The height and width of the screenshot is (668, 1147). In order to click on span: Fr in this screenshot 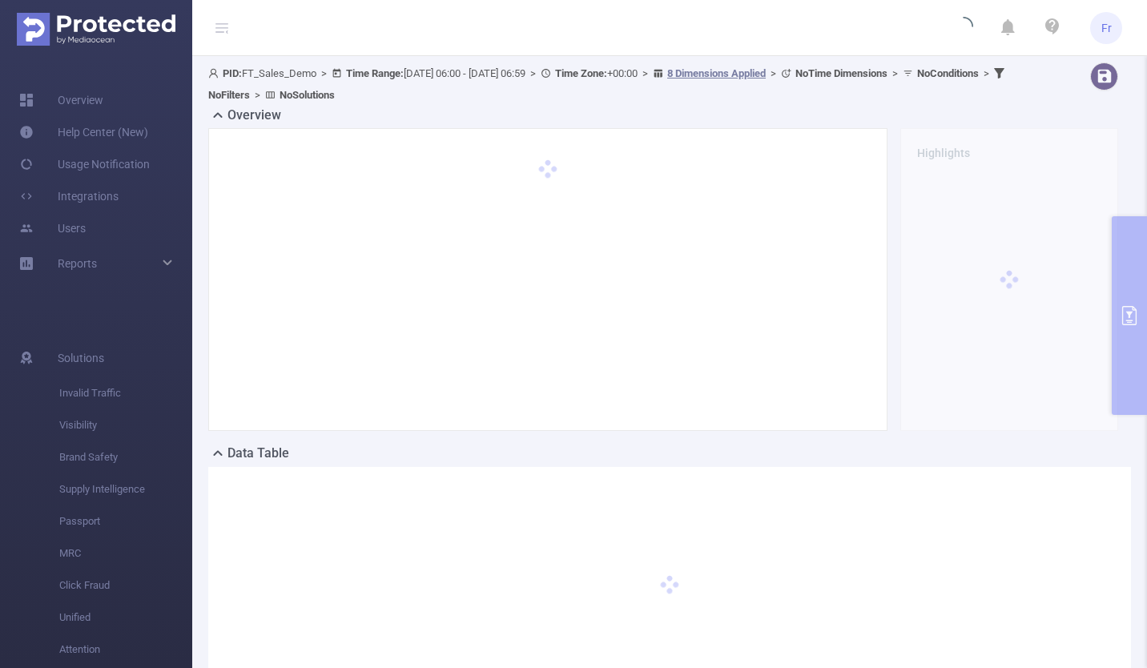, I will do `click(1106, 28)`.